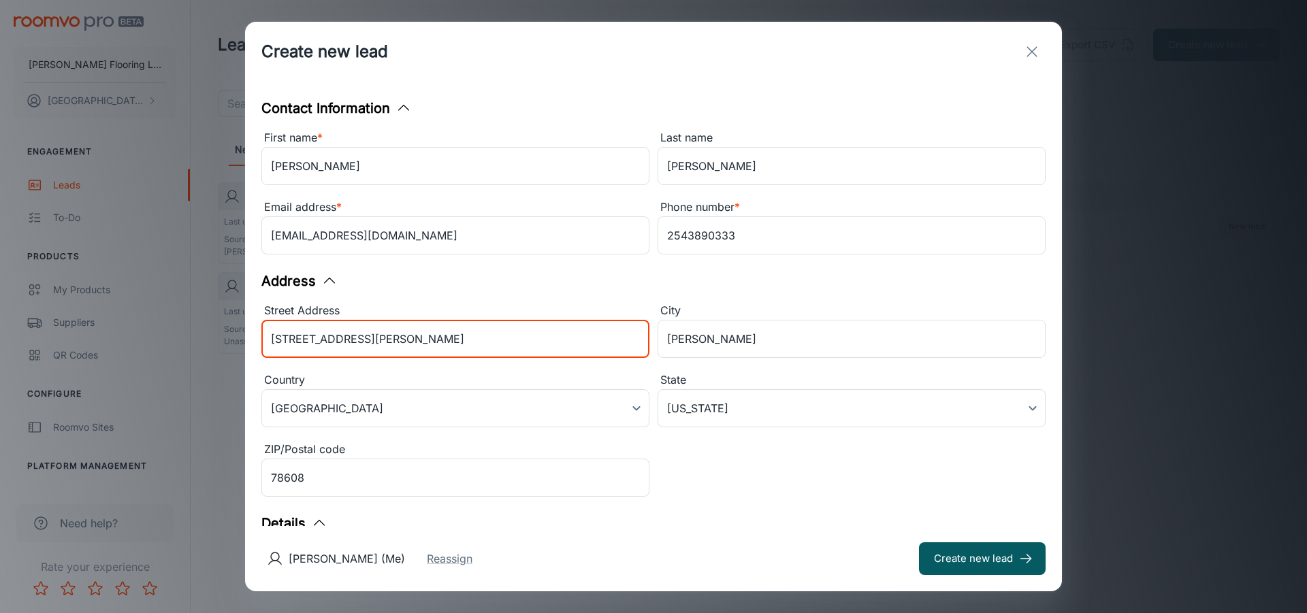 Image resolution: width=1307 pixels, height=613 pixels. Describe the element at coordinates (852, 311) in the screenshot. I see `div: City` at that location.